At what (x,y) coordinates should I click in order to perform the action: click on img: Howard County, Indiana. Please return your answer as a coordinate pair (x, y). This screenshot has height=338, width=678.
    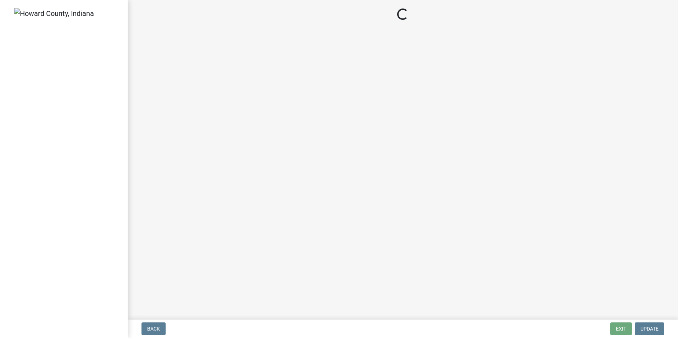
    Looking at the image, I should click on (54, 13).